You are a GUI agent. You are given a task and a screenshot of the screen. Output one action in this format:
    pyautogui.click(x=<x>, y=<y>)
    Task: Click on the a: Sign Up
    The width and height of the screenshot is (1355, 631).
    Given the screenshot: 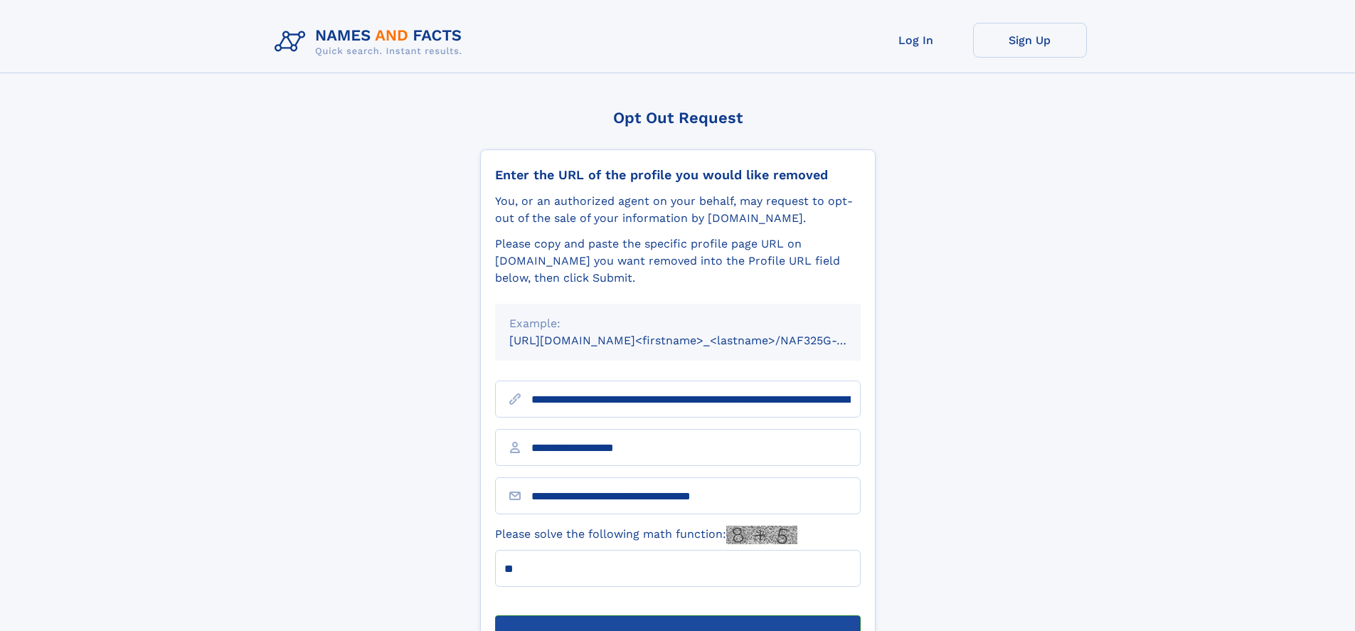 What is the action you would take?
    pyautogui.click(x=1030, y=40)
    